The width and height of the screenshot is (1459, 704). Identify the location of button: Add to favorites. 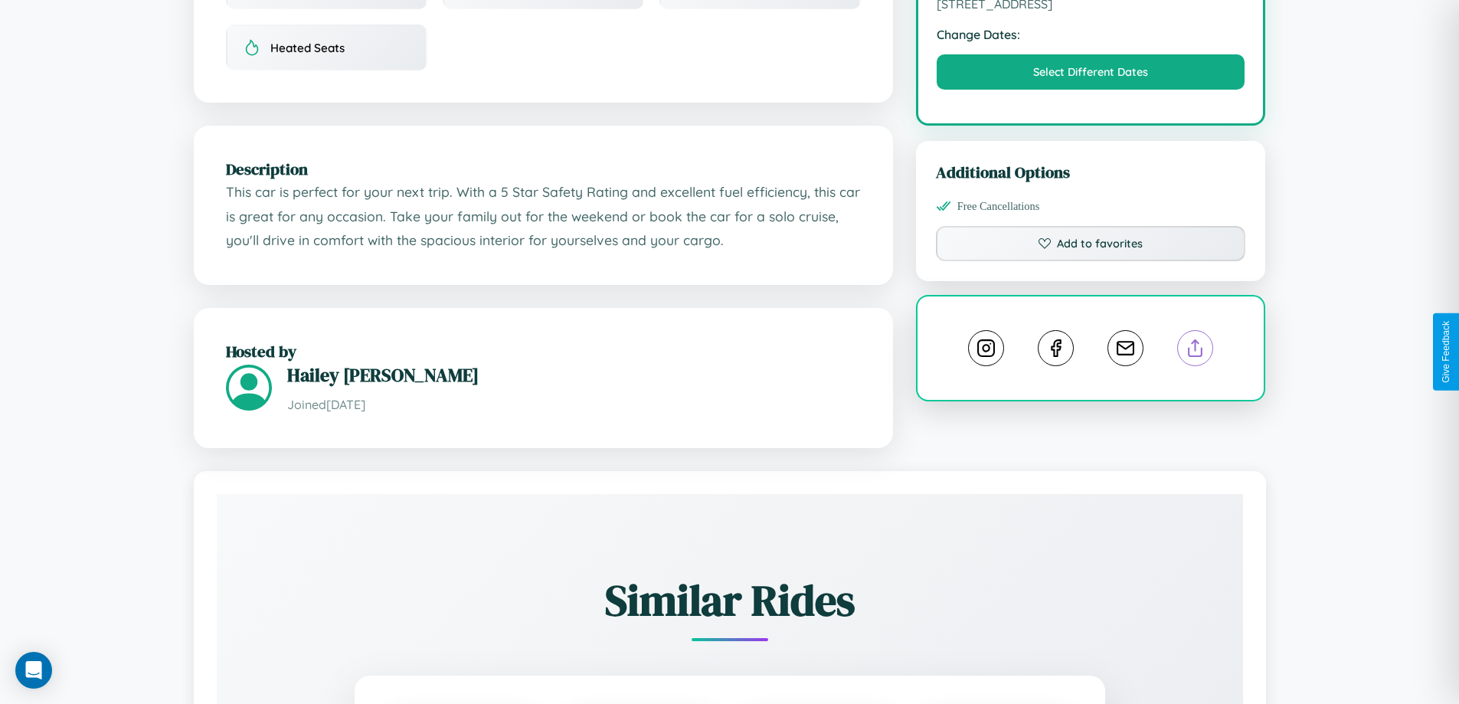
(1091, 244).